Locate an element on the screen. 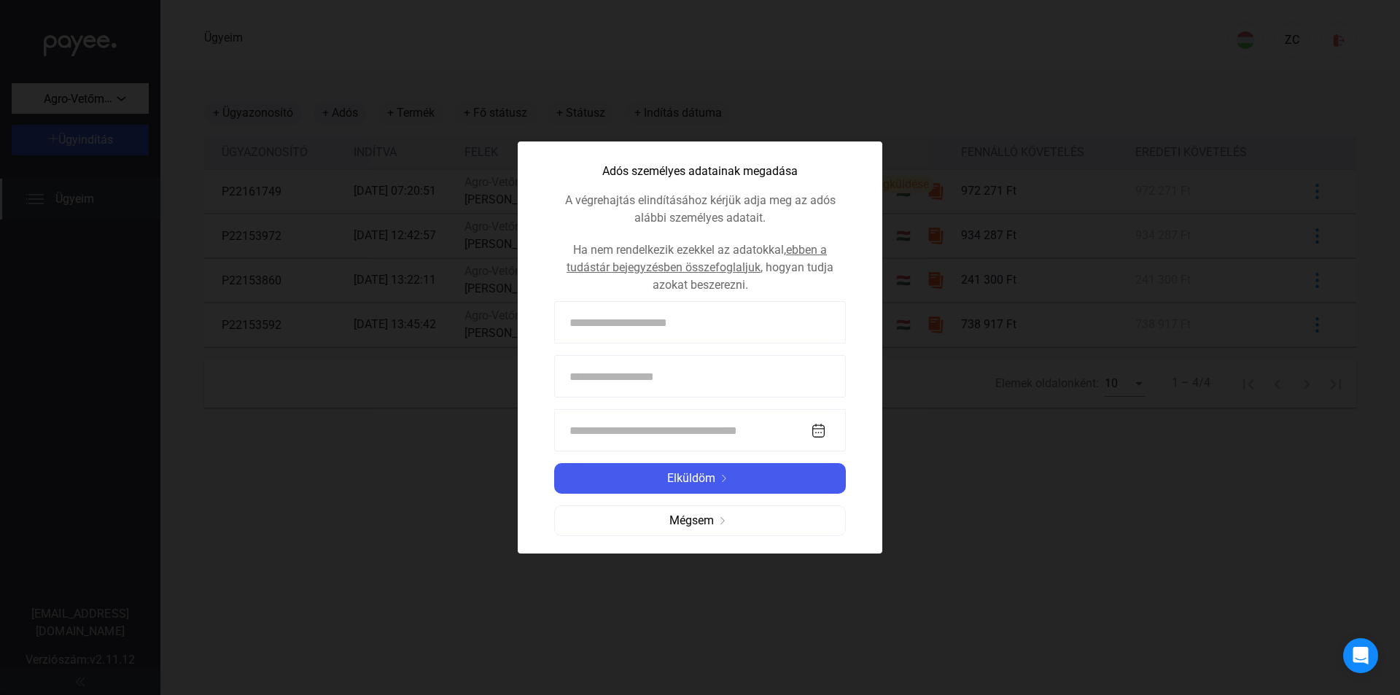 The width and height of the screenshot is (1400, 695). img: naptár is located at coordinates (818, 430).